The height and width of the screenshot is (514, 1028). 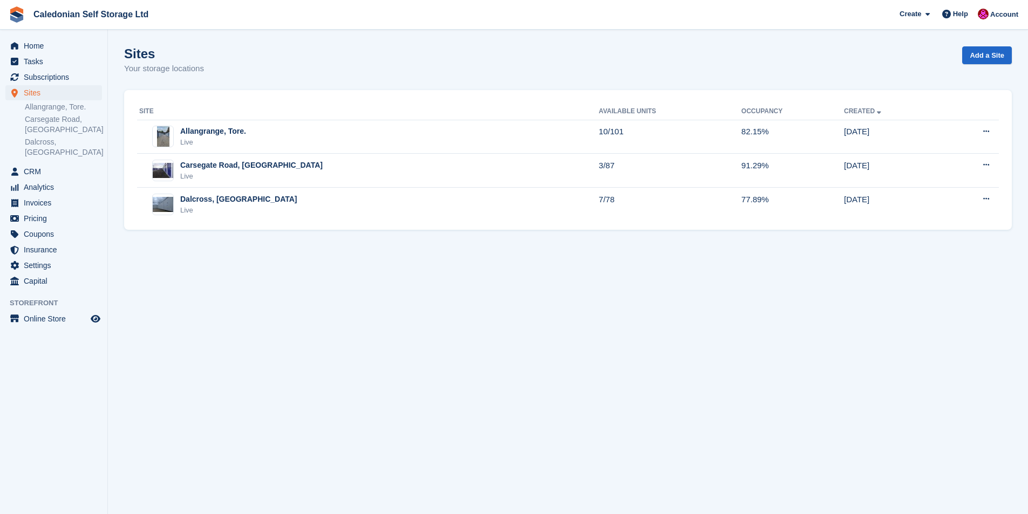 What do you see at coordinates (864, 111) in the screenshot?
I see `a: Created` at bounding box center [864, 111].